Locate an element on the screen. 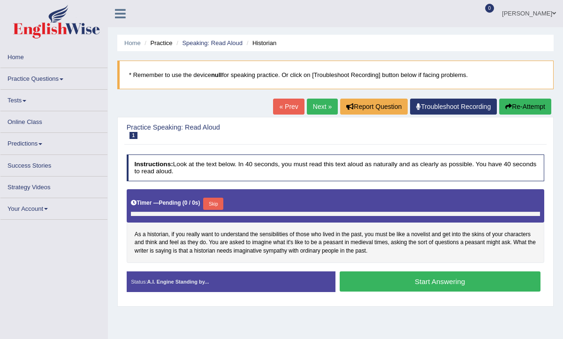  b: Instructions: is located at coordinates (153, 164).